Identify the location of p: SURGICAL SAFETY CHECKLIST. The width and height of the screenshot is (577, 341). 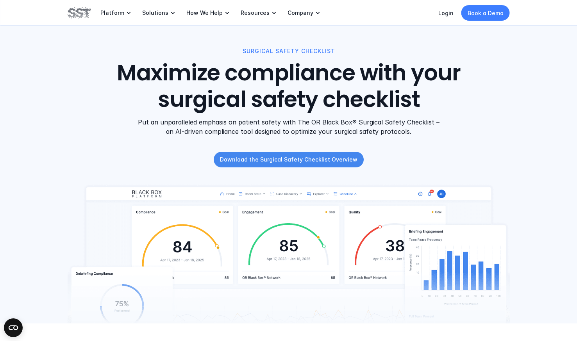
(288, 51).